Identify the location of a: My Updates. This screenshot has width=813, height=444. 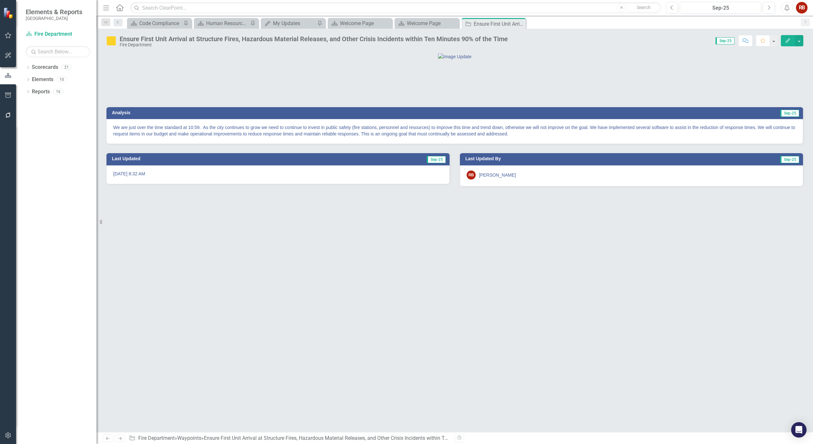
(289, 23).